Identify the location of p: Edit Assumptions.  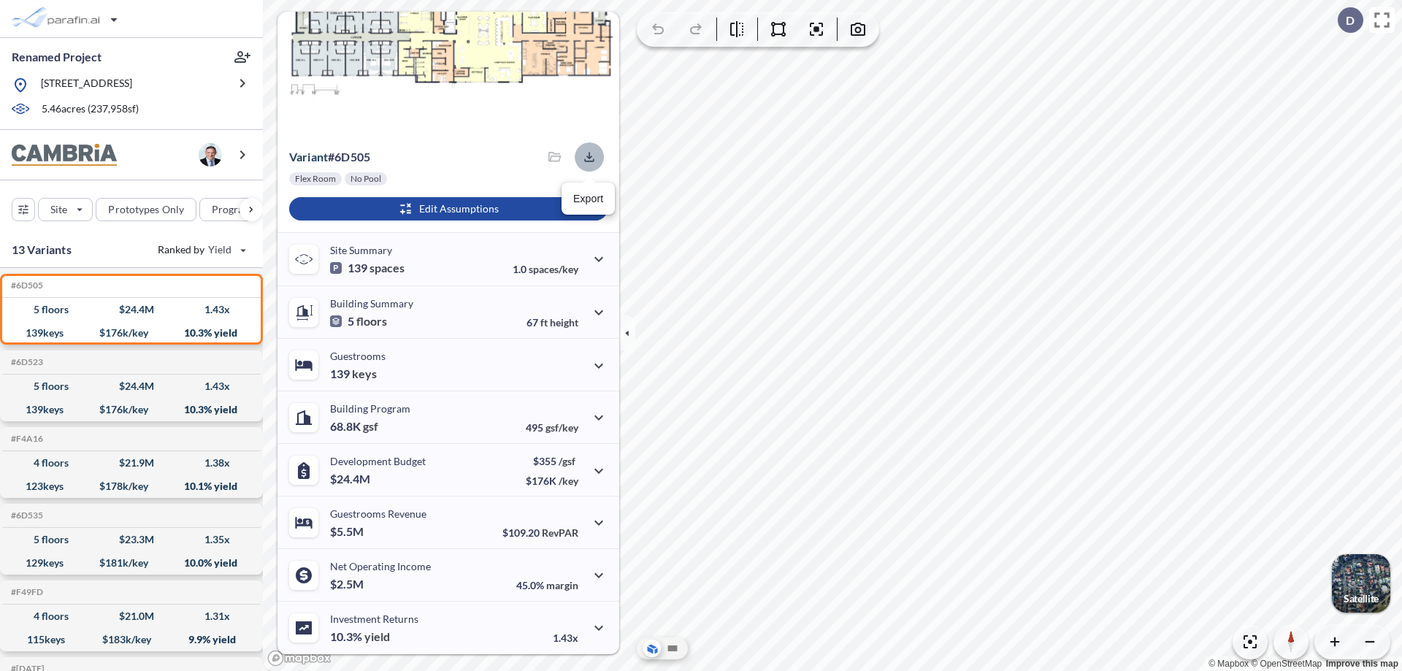
(459, 209).